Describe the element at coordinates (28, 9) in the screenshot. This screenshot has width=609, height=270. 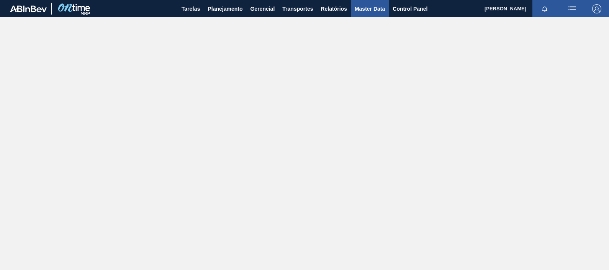
I see `img: TNhmsLtSVTkK8tSr43FrP2fwEKptu5GPRR3wAAAABJRU5ErkJggg==` at that location.